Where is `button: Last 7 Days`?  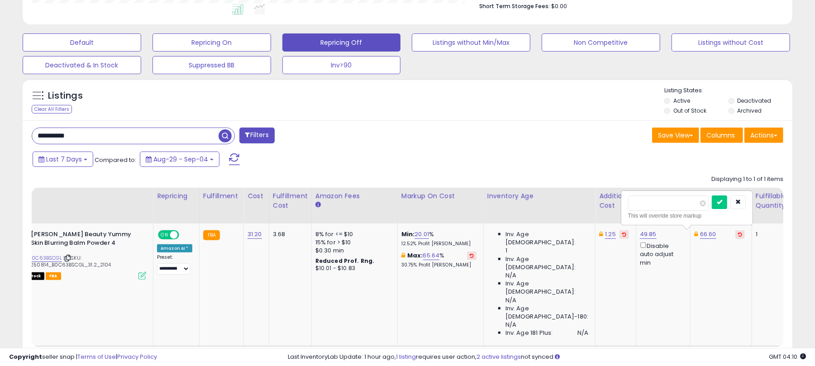 button: Last 7 Days is located at coordinates (63, 159).